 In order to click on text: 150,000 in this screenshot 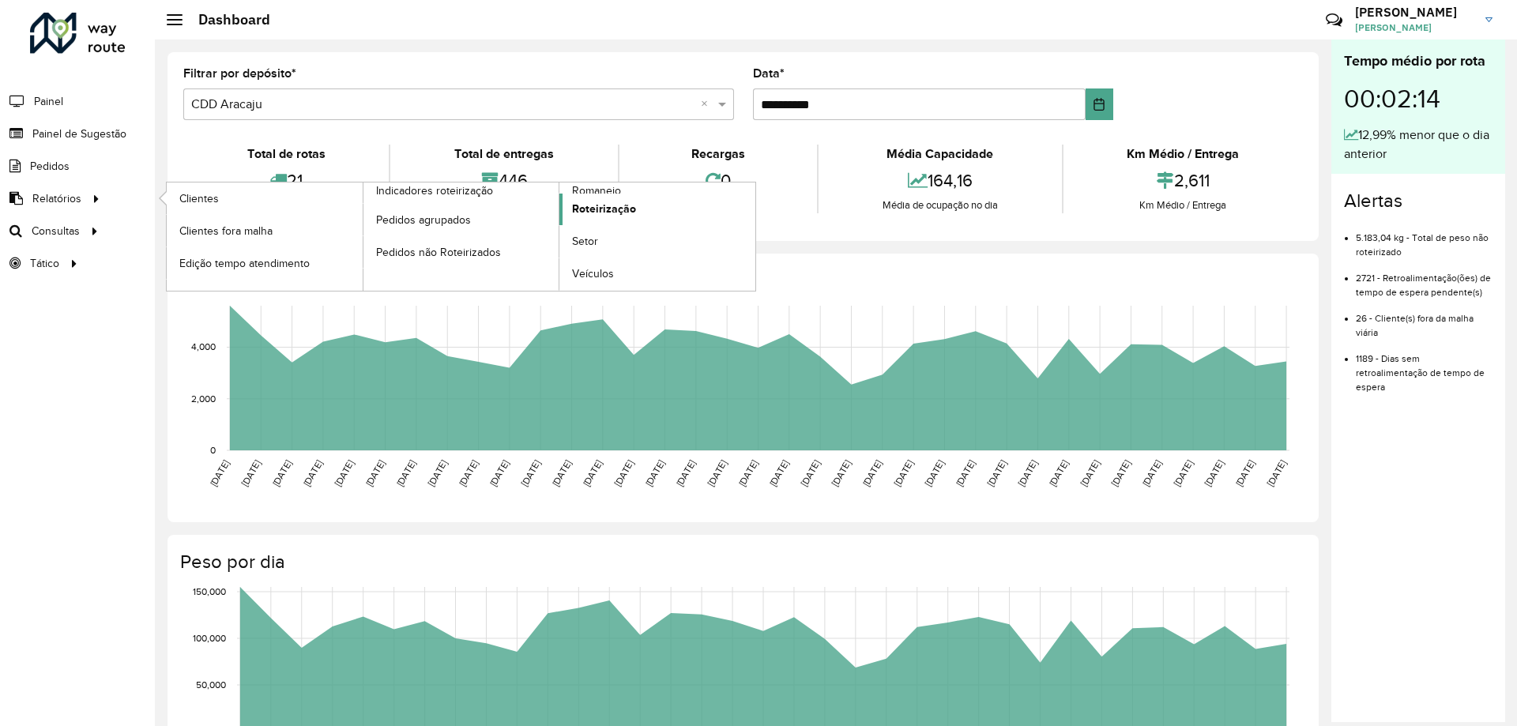, I will do `click(209, 591)`.